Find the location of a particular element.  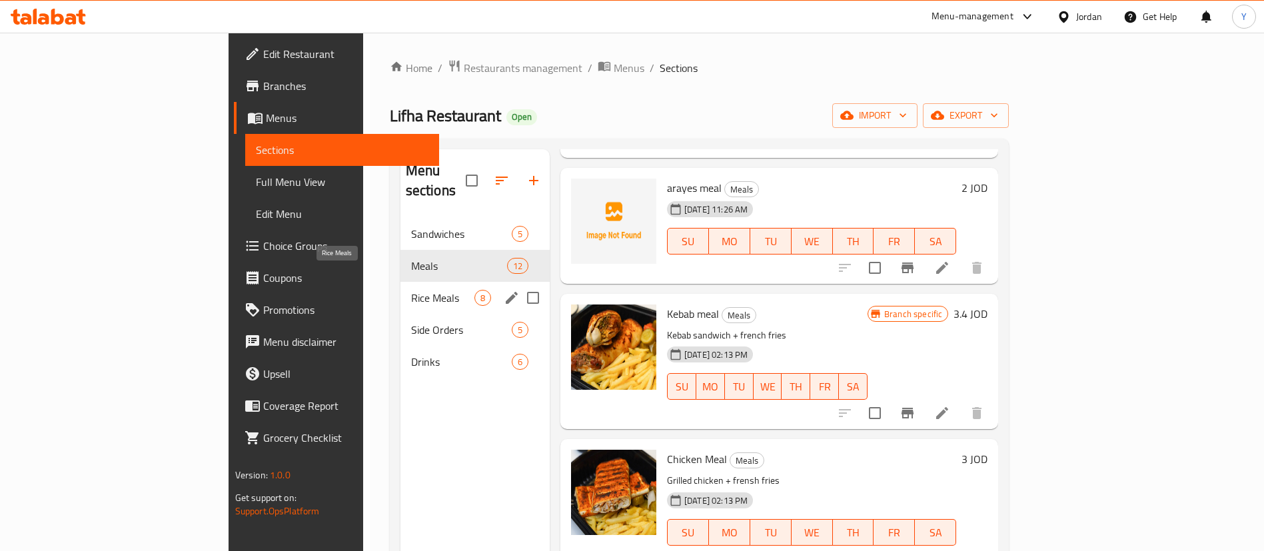

a: Coverage Report is located at coordinates (336, 406).